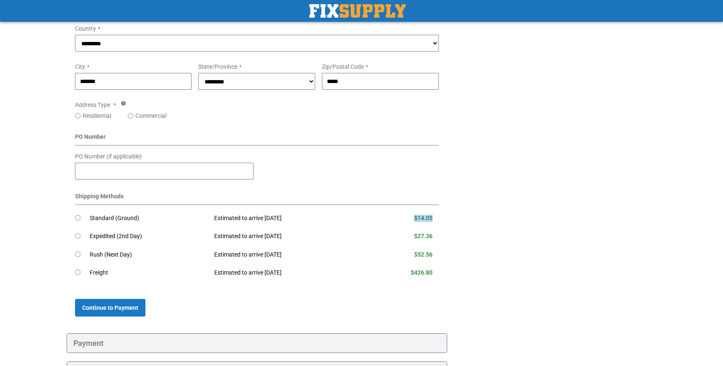 This screenshot has width=723, height=366. I want to click on span: $426.80, so click(422, 272).